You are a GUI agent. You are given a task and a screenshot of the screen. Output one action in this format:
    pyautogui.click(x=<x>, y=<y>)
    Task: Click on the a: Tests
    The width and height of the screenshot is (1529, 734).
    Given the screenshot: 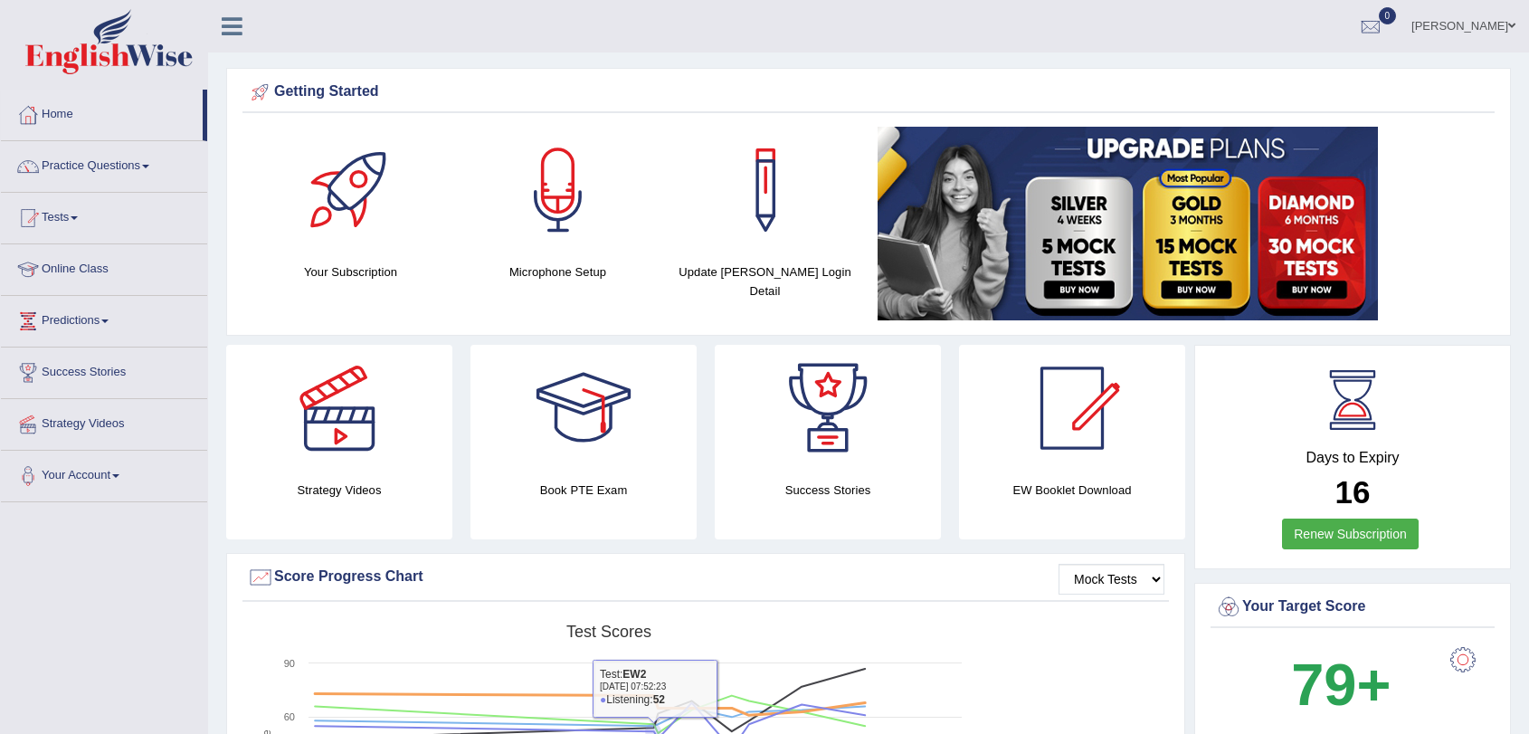 What is the action you would take?
    pyautogui.click(x=104, y=215)
    